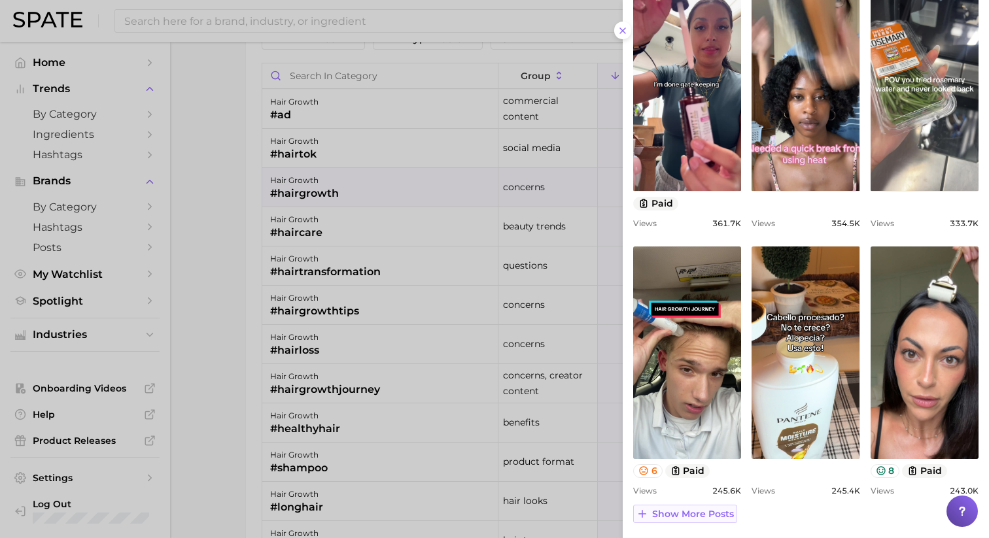 The width and height of the screenshot is (989, 538). Describe the element at coordinates (846, 223) in the screenshot. I see `span: 354.5k` at that location.